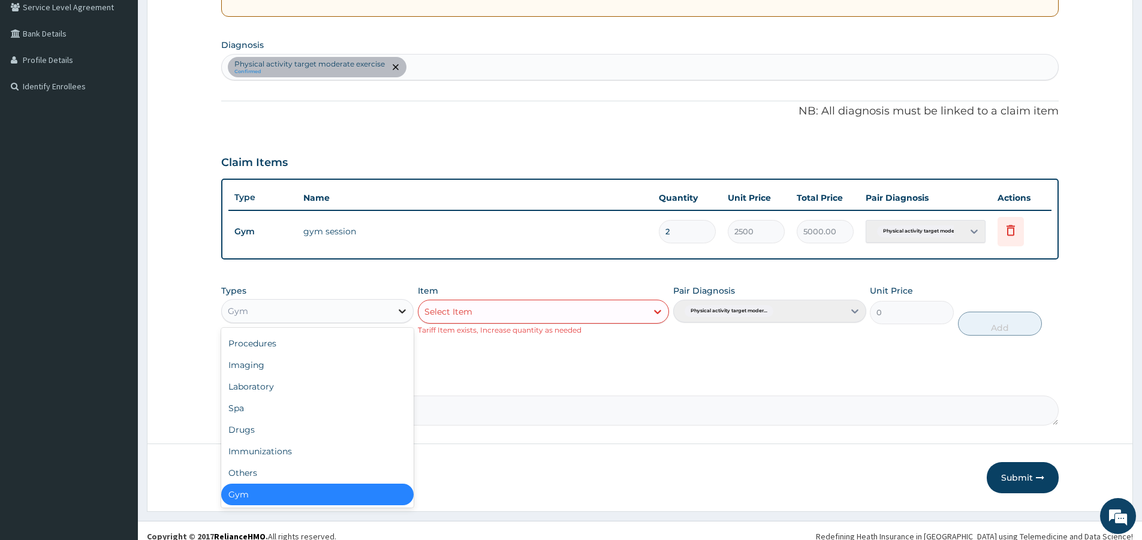 The image size is (1142, 540). What do you see at coordinates (317, 452) in the screenshot?
I see `div: Immunizations` at bounding box center [317, 452].